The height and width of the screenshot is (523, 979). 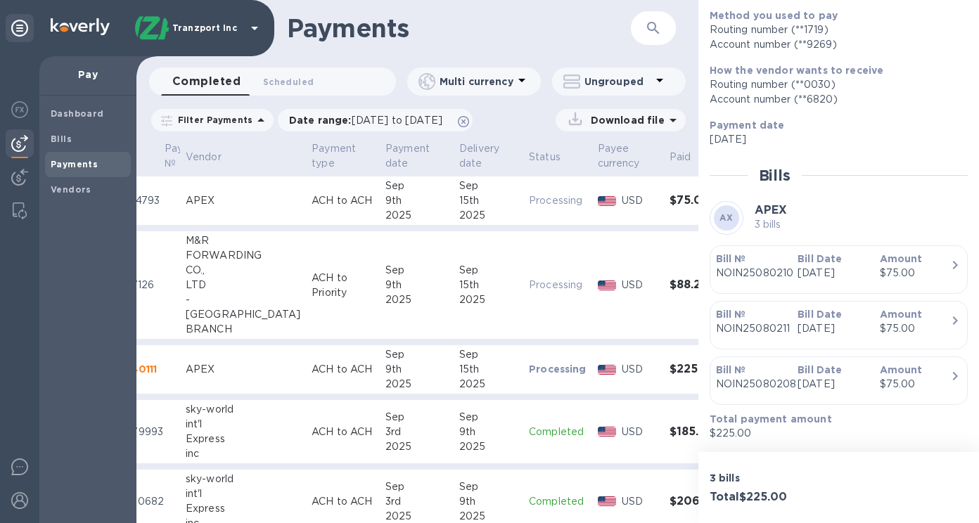 What do you see at coordinates (61, 139) in the screenshot?
I see `b: Bills` at bounding box center [61, 139].